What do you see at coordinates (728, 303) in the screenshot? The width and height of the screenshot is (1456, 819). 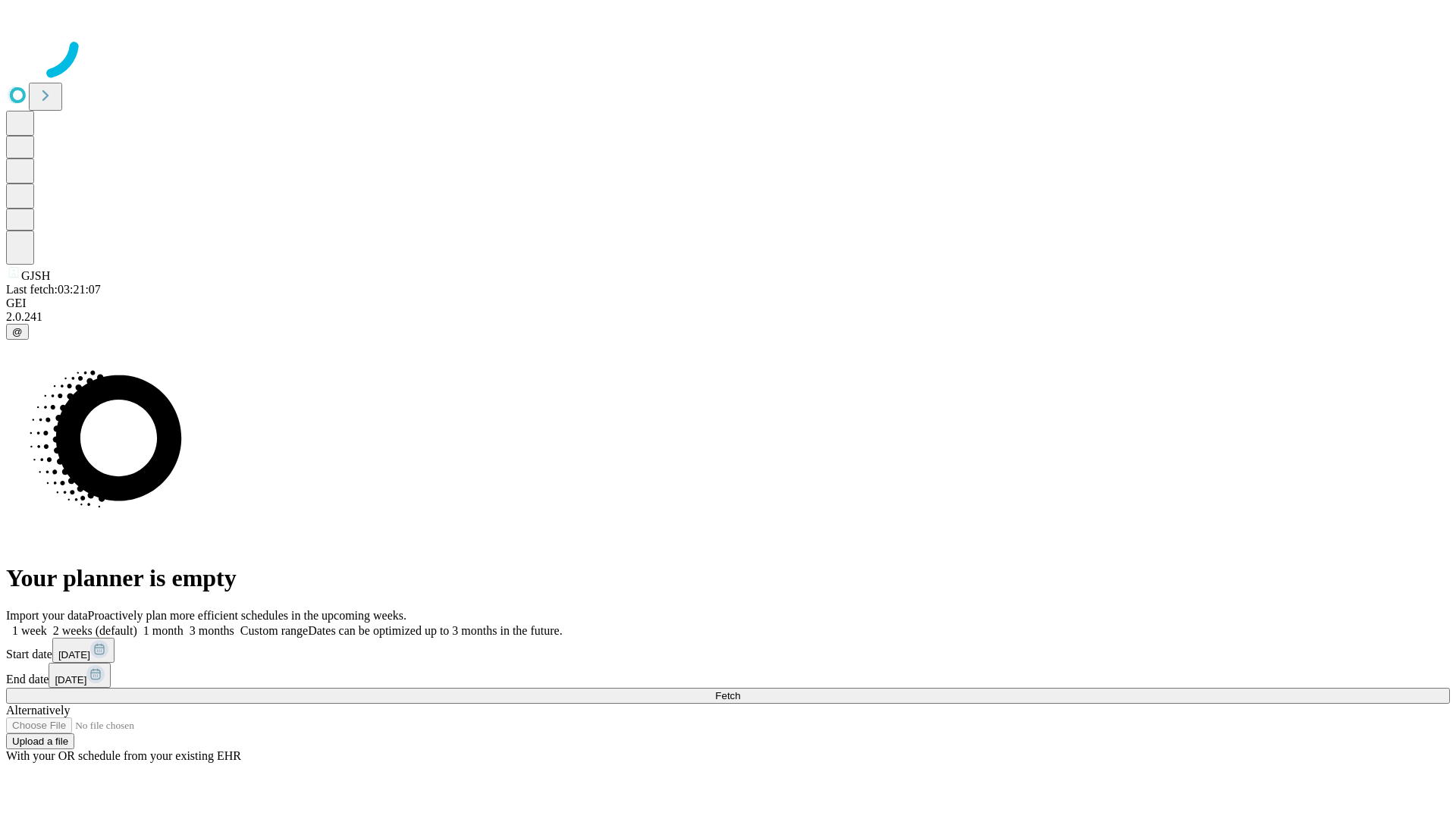 I see `div: GEI` at bounding box center [728, 303].